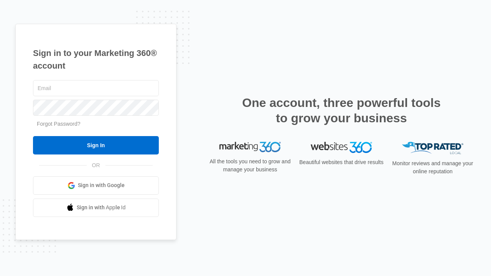  What do you see at coordinates (101, 207) in the screenshot?
I see `span: Sign in with Apple Id` at bounding box center [101, 207].